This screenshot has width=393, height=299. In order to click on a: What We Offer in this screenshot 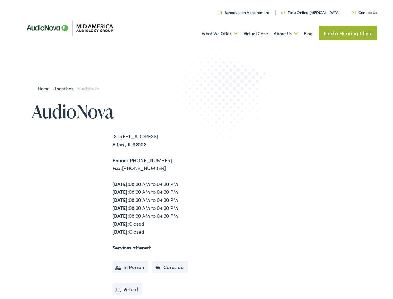, I will do `click(220, 34)`.